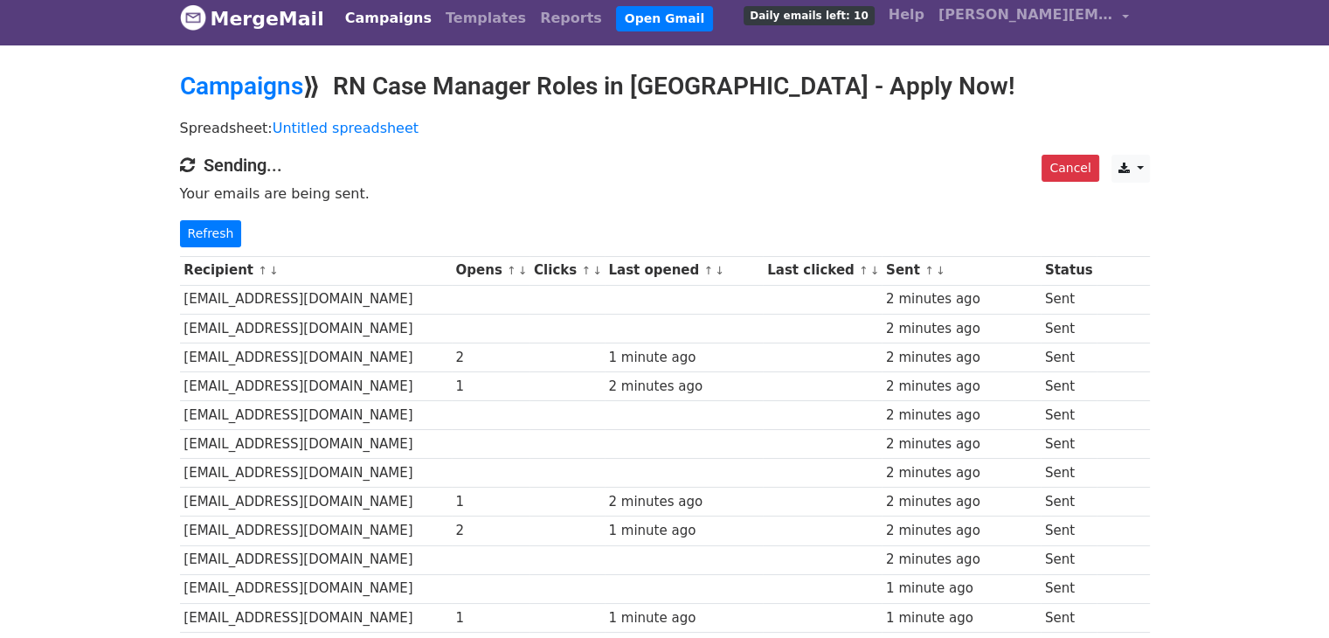 This screenshot has width=1329, height=638. Describe the element at coordinates (665, 128) in the screenshot. I see `p: Spreadsheet:` at that location.